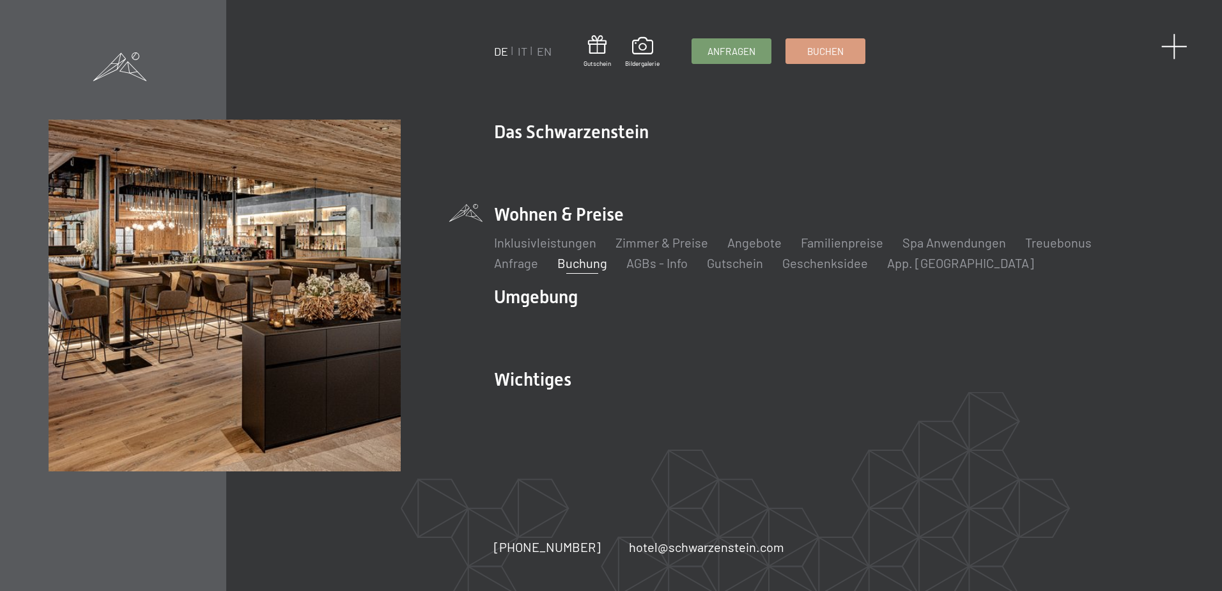  I want to click on a: Angebote, so click(754, 242).